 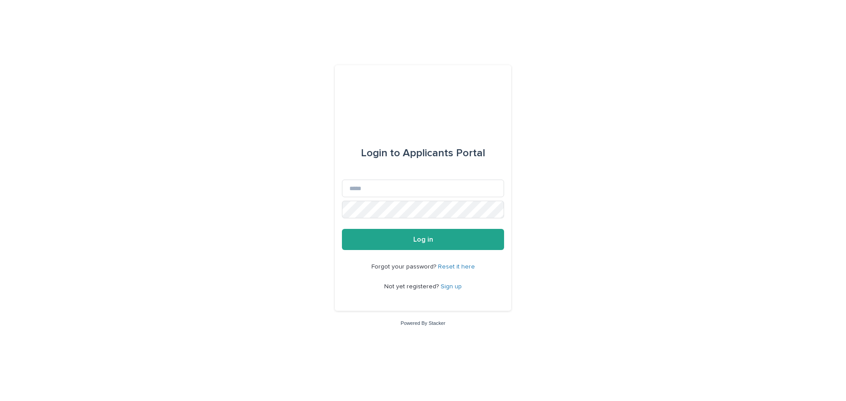 I want to click on a: Reset it here, so click(x=456, y=267).